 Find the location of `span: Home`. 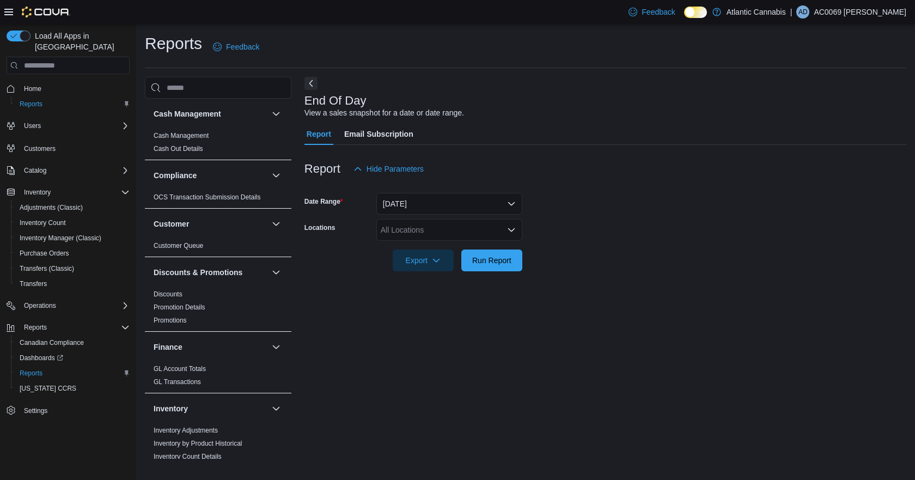

span: Home is located at coordinates (75, 88).